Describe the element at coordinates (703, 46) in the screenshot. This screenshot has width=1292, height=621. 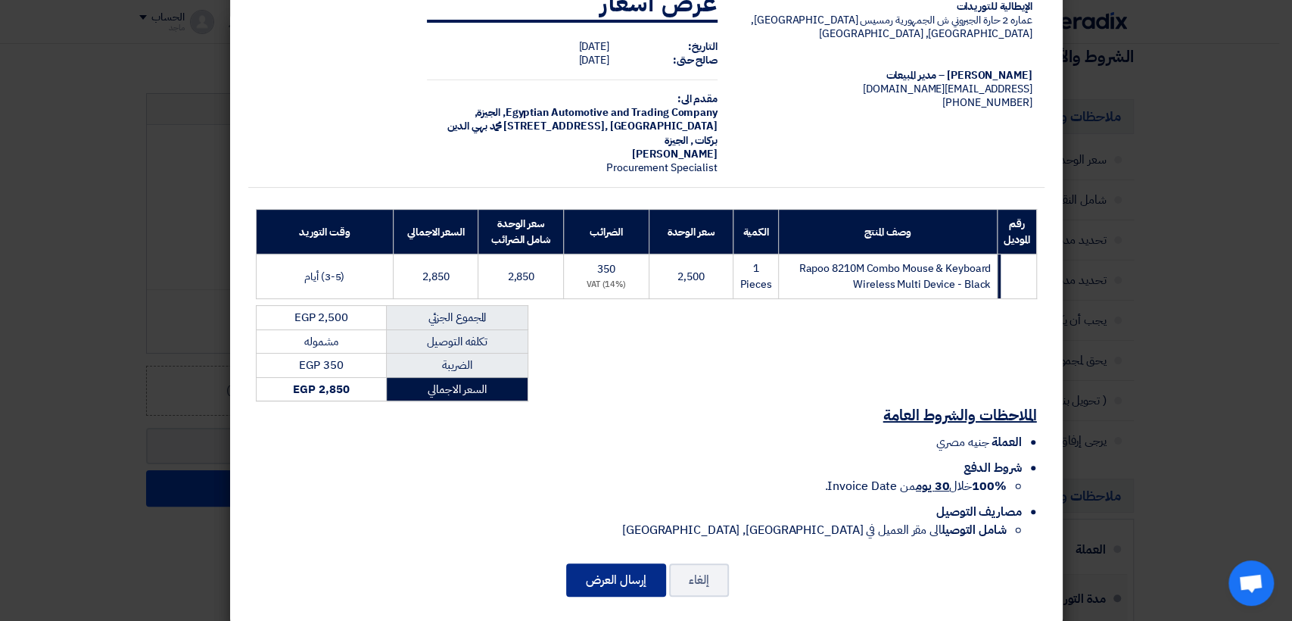
I see `strong: التاريخ:` at that location.